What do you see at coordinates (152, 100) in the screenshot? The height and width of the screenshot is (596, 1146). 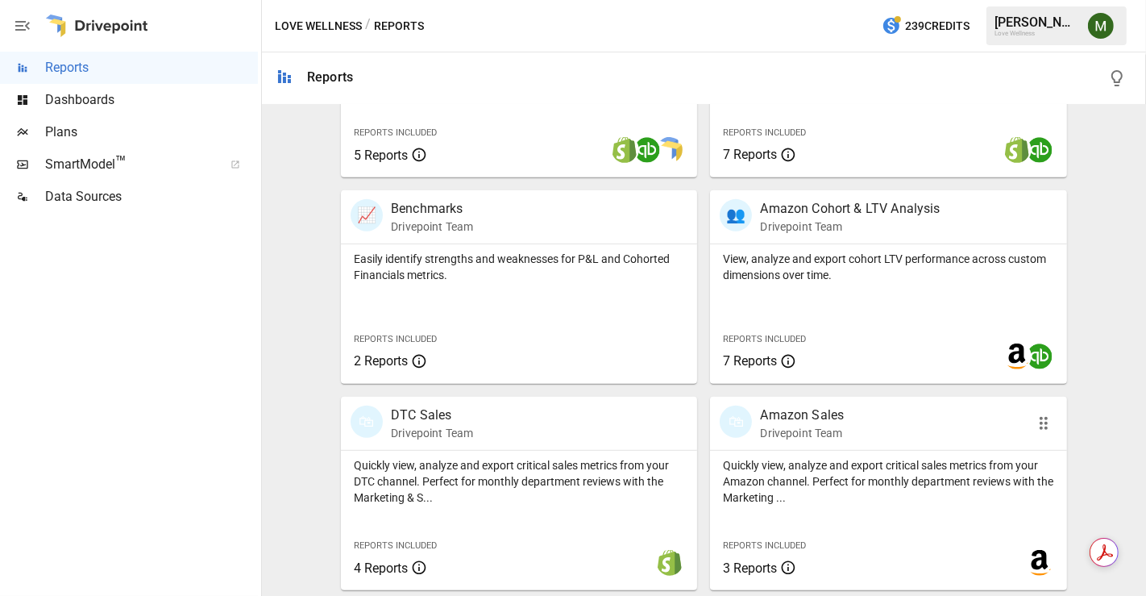 I see `span: Dashboards` at bounding box center [152, 100].